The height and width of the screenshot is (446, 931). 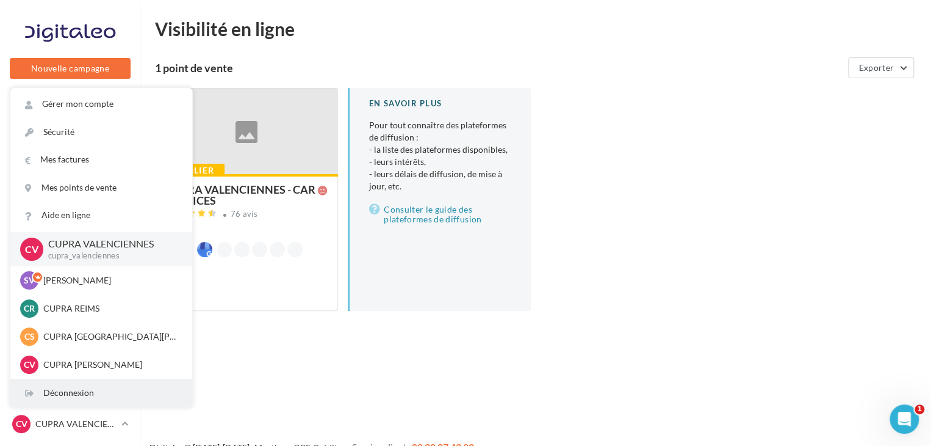 I want to click on a: Contacts, so click(x=70, y=257).